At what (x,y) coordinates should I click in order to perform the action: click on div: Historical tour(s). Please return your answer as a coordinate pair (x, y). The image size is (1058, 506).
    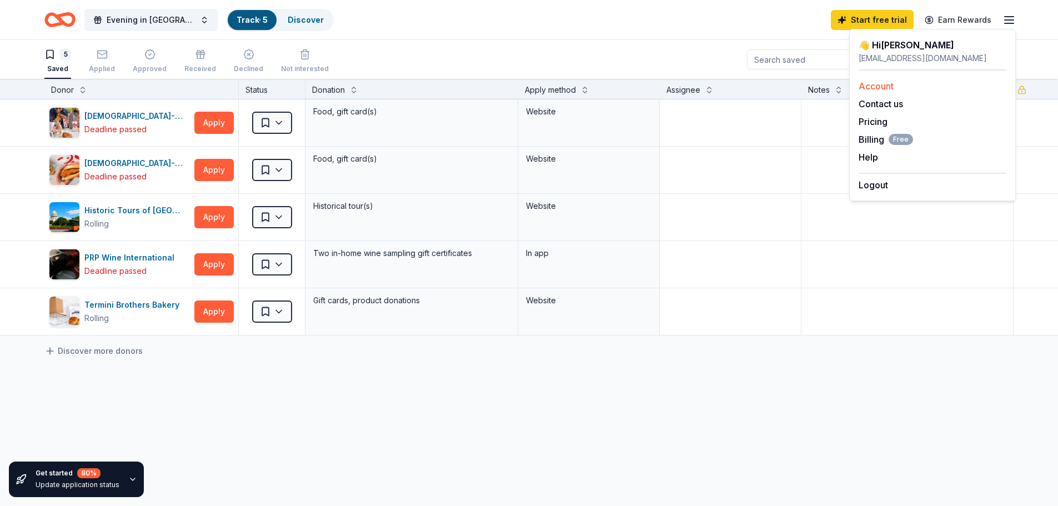
    Looking at the image, I should click on (412, 206).